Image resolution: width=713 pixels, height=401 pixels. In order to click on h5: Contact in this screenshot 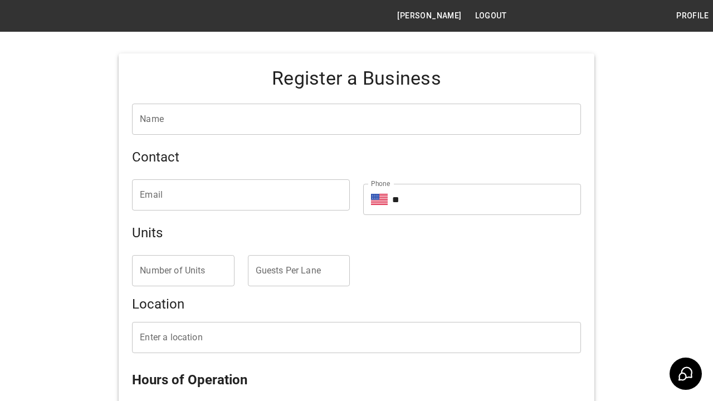, I will do `click(356, 157)`.